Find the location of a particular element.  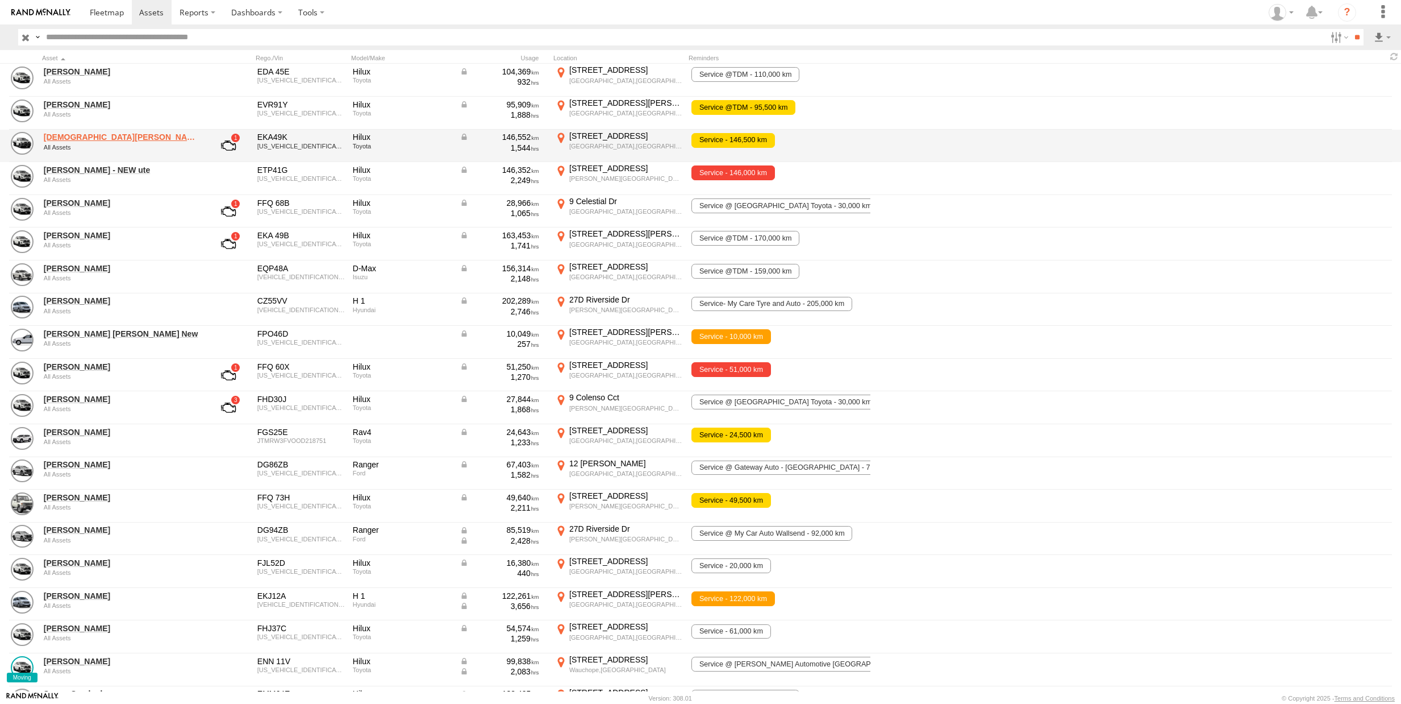

div: FPO46D is located at coordinates (301, 334).